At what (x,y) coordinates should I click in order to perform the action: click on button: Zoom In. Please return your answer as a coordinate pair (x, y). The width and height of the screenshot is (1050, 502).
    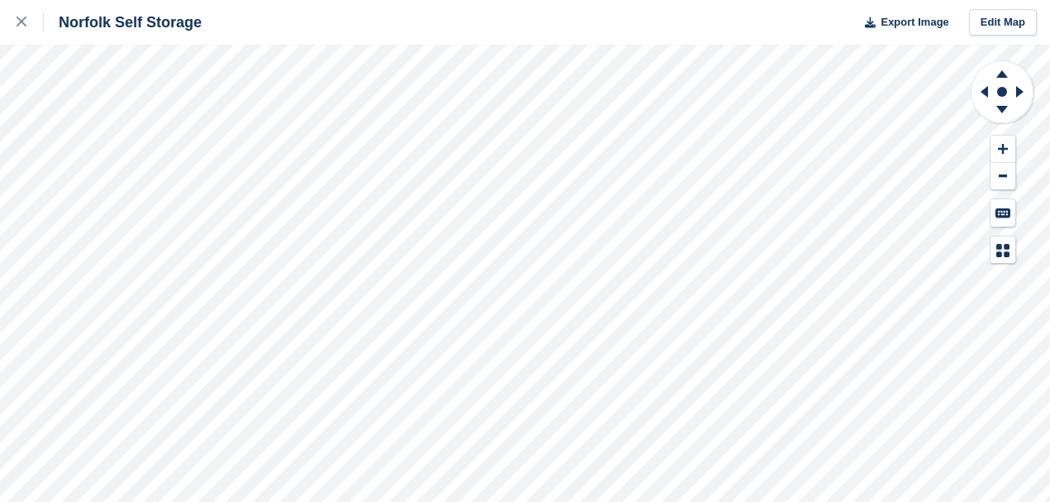
    Looking at the image, I should click on (1003, 149).